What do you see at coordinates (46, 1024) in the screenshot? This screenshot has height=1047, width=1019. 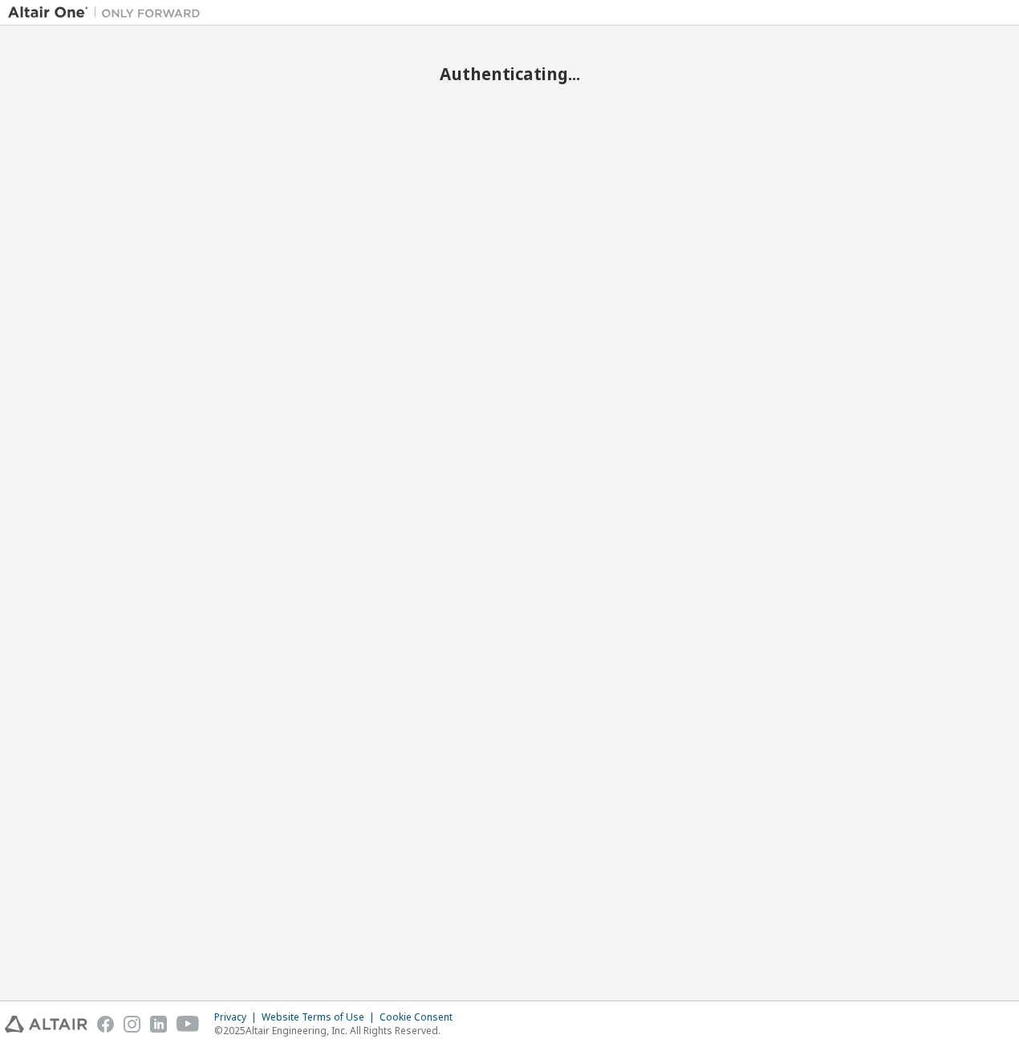 I see `img: altair_logo.svg` at bounding box center [46, 1024].